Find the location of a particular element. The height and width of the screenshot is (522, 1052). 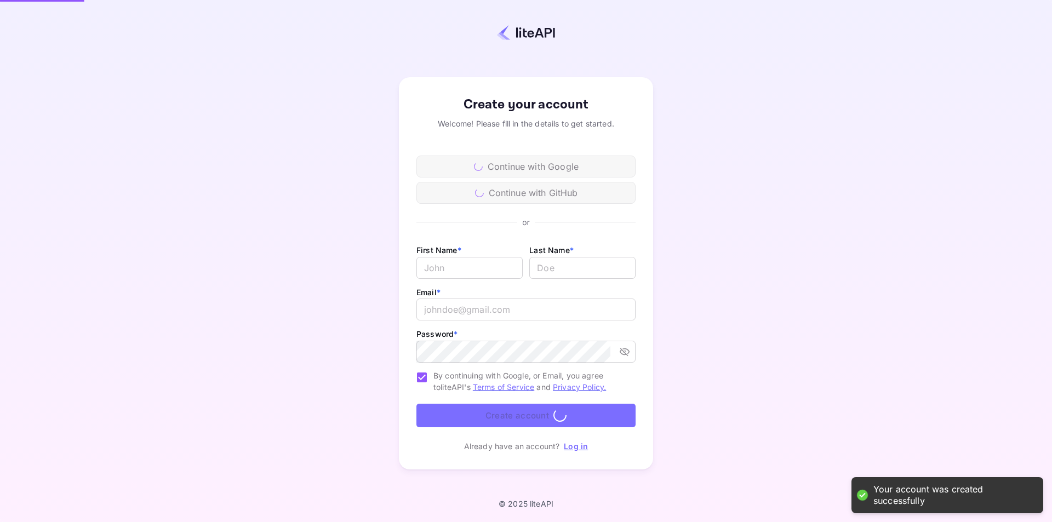

div: Welcome! Please fill in the details to get started. is located at coordinates (526, 123).